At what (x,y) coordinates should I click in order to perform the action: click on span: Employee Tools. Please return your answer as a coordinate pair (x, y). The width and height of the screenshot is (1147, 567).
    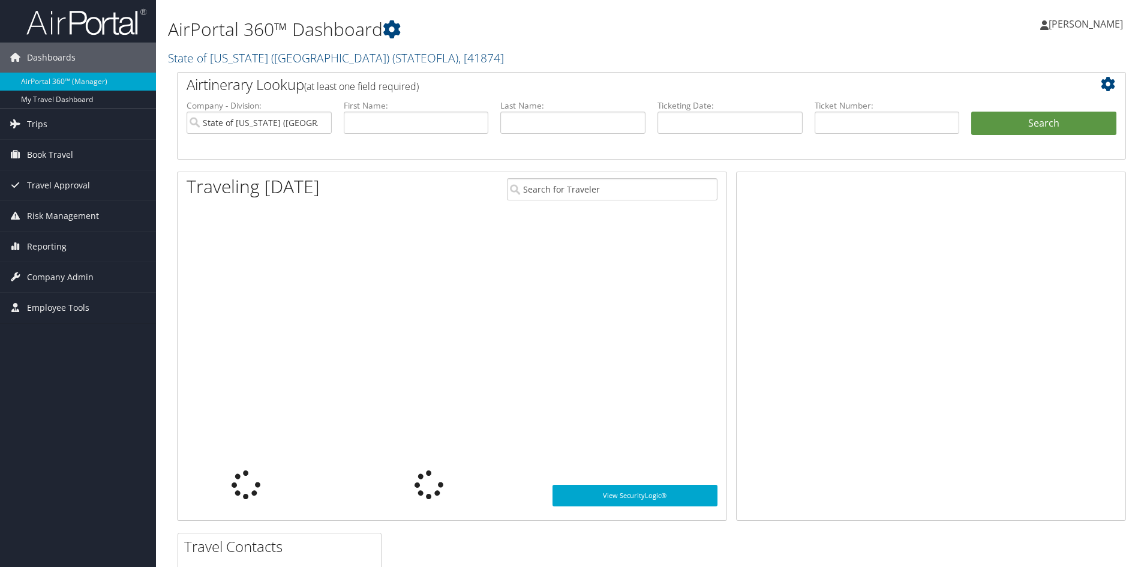
    Looking at the image, I should click on (58, 308).